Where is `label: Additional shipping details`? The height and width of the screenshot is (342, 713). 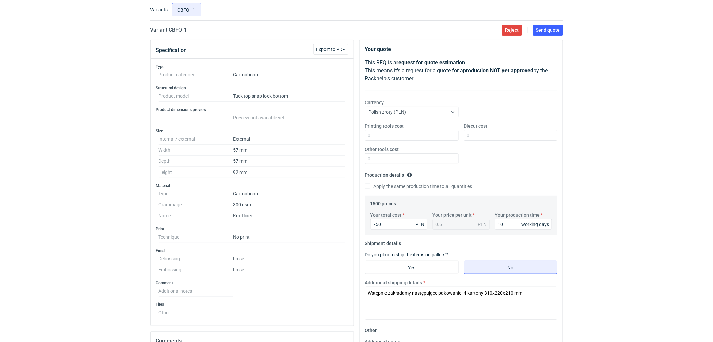
label: Additional shipping details is located at coordinates (394, 283).